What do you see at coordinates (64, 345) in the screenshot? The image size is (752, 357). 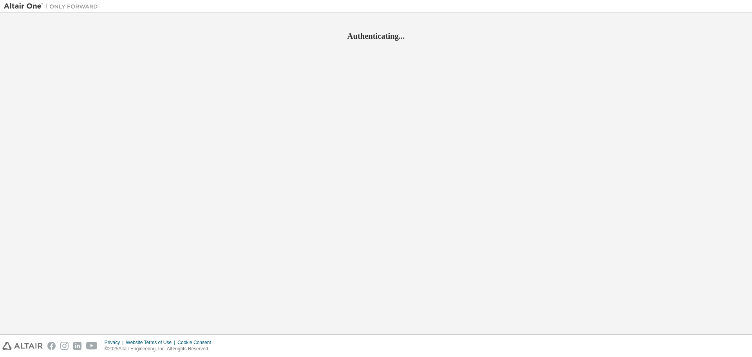 I see `img: instagram.svg` at bounding box center [64, 345].